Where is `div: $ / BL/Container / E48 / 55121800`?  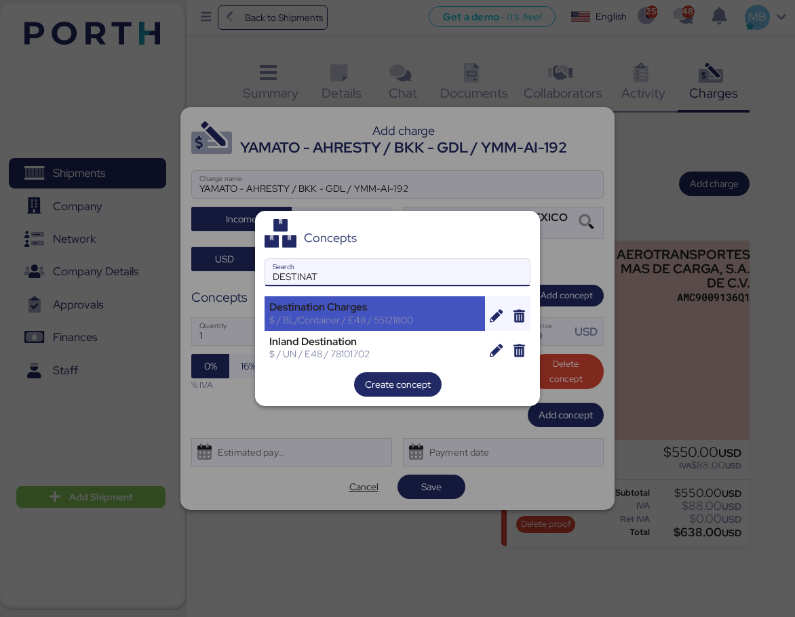
div: $ / BL/Container / E48 / 55121800 is located at coordinates (374, 320).